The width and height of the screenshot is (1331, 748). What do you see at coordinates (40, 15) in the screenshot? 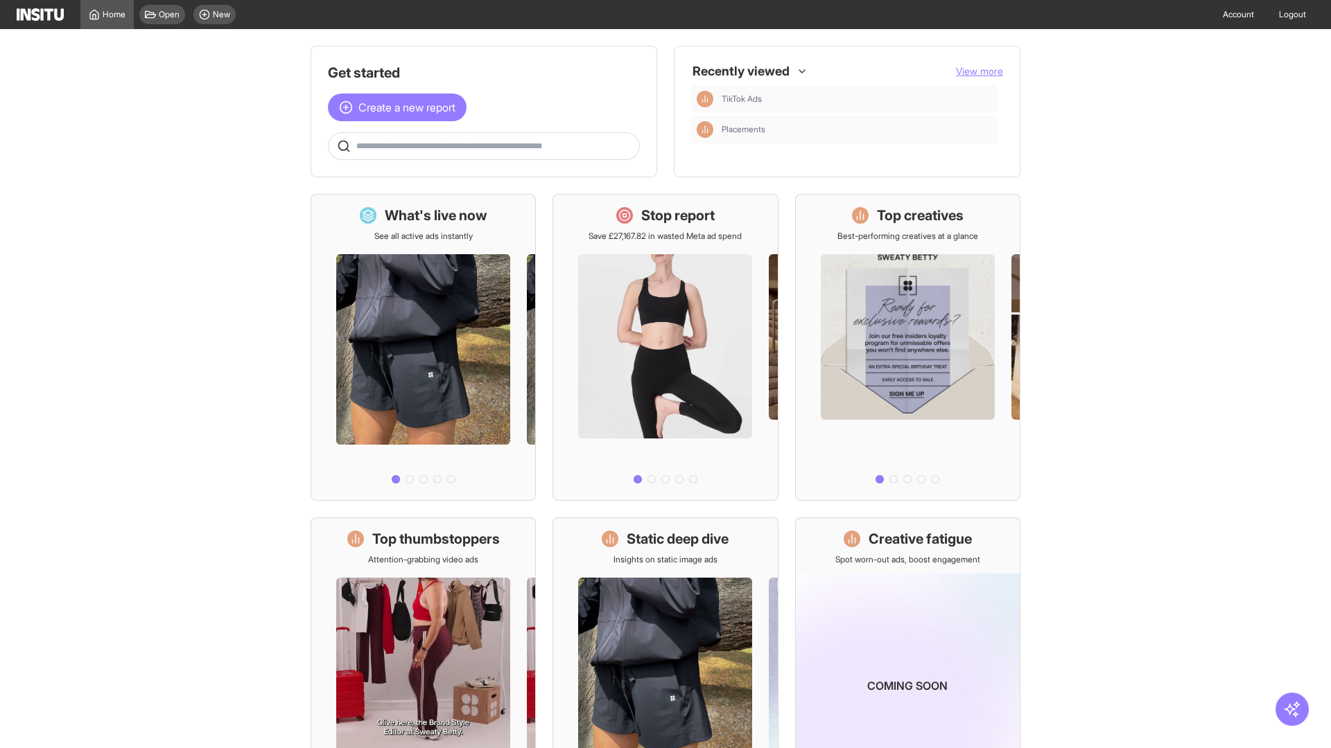
I see `img: Logo` at bounding box center [40, 15].